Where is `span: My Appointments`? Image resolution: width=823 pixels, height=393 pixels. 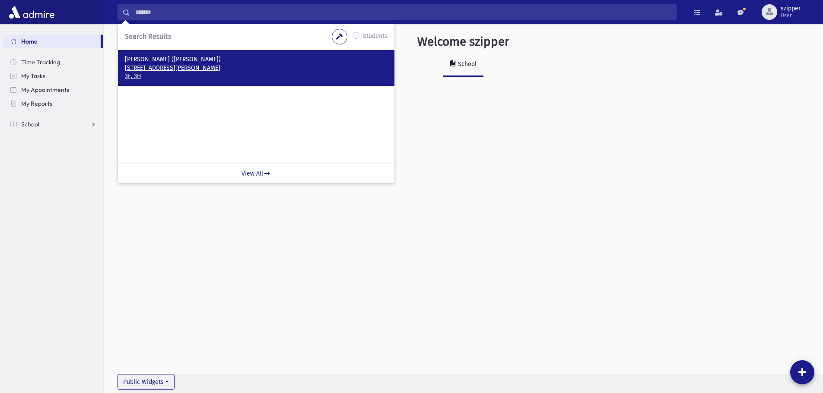 span: My Appointments is located at coordinates (45, 90).